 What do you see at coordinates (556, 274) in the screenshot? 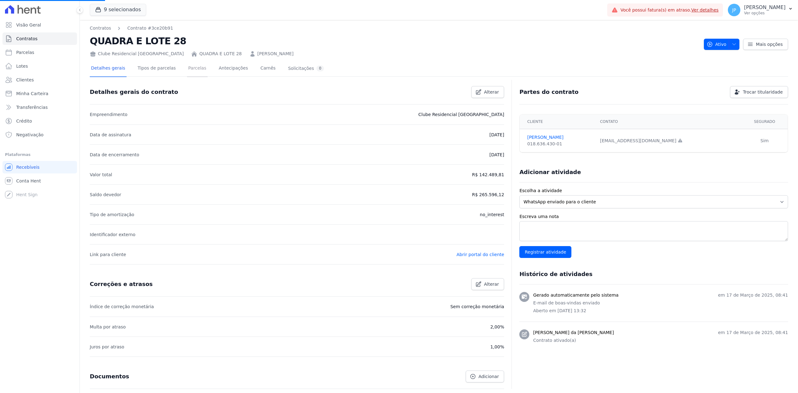
I see `h3: Histórico de atividades` at bounding box center [556, 274].